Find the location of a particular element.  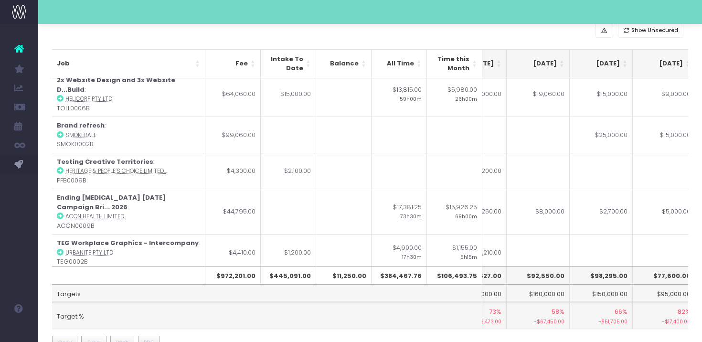

td: $8,000.00 is located at coordinates (538, 211).